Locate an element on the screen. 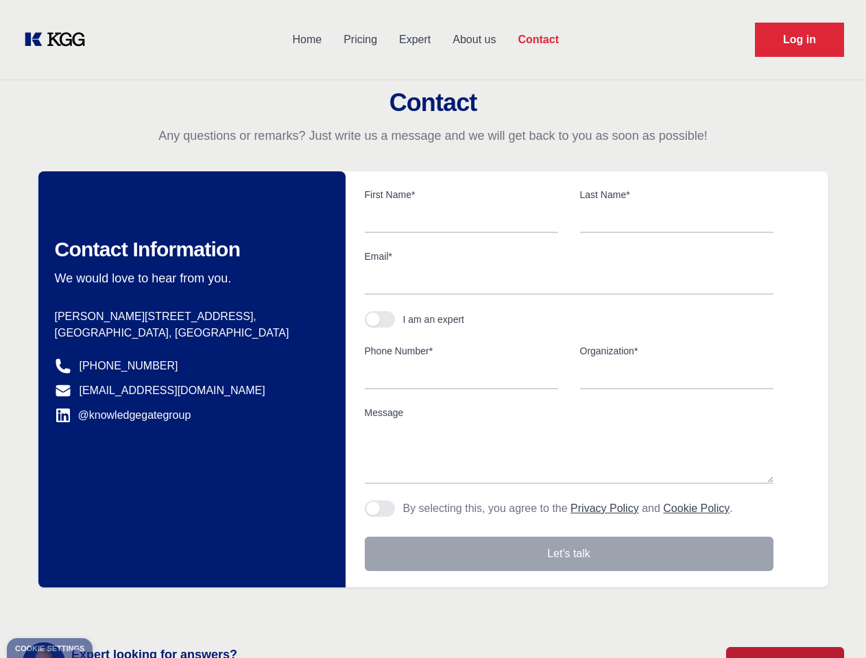 The width and height of the screenshot is (866, 658). a: About us is located at coordinates (474, 40).